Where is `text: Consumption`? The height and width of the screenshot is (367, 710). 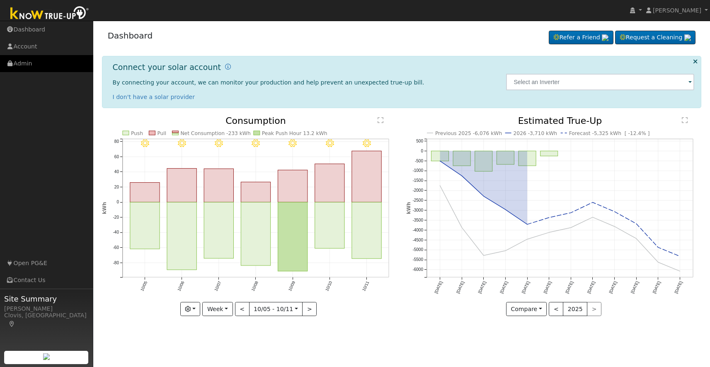
text: Consumption is located at coordinates (256, 121).